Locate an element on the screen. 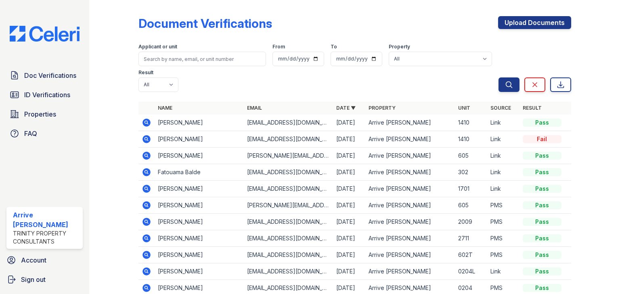  a: Result is located at coordinates (532, 108).